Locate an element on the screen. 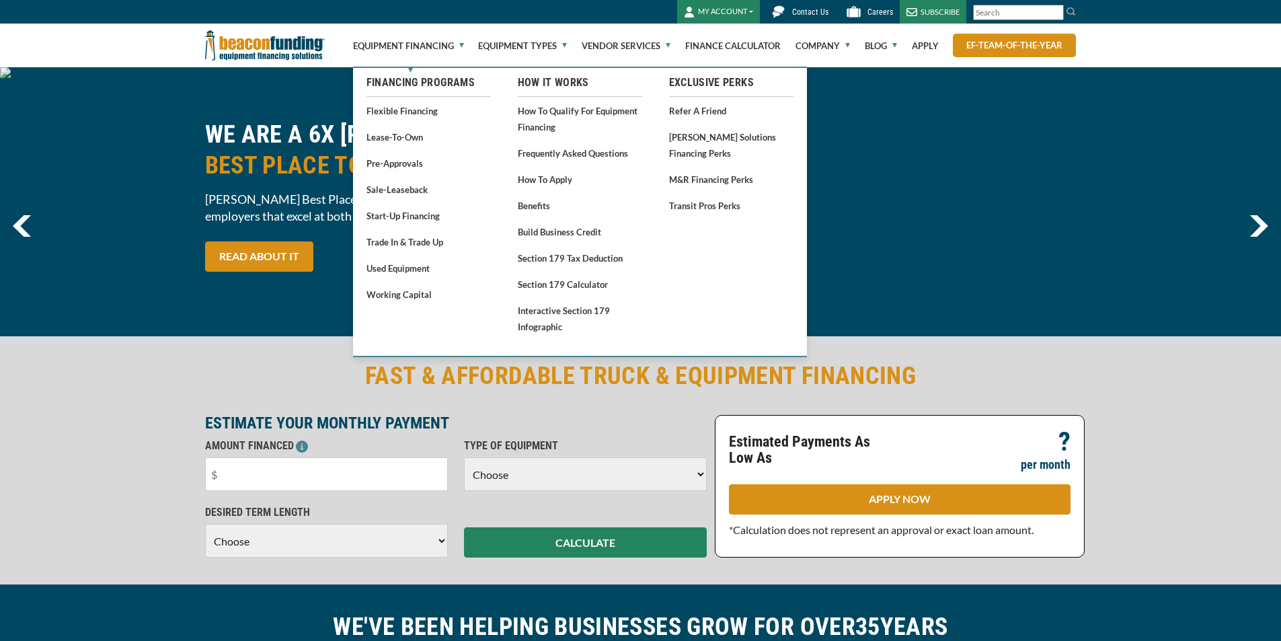 Image resolution: width=1281 pixels, height=641 pixels. a: Benefits is located at coordinates (580, 205).